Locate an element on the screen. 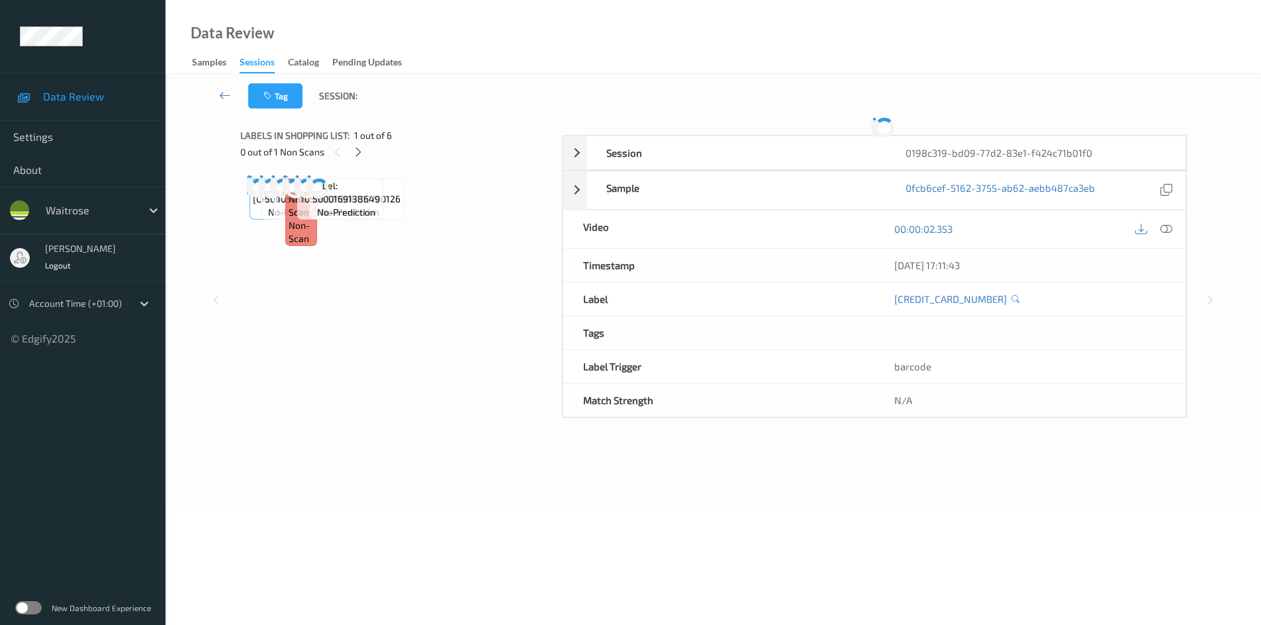  div: barcode is located at coordinates (1030, 367).